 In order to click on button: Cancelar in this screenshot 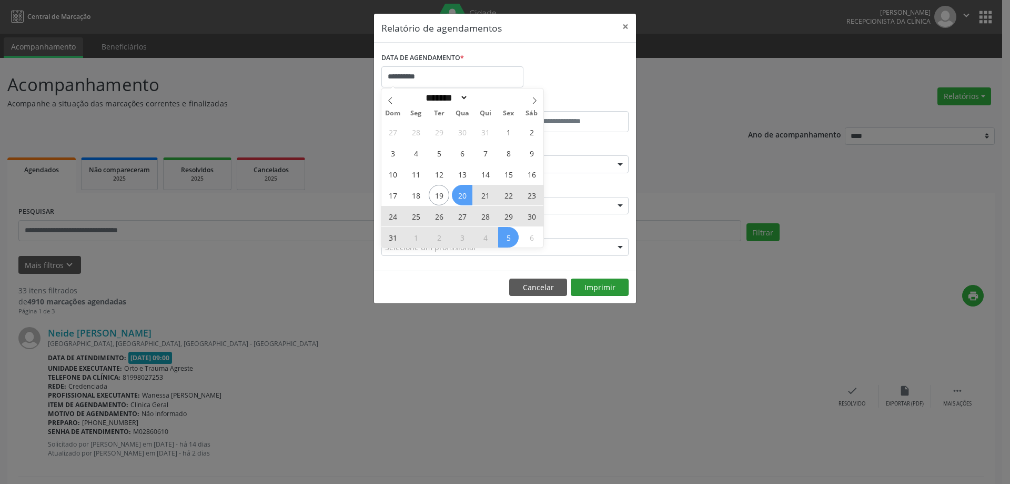, I will do `click(538, 287)`.